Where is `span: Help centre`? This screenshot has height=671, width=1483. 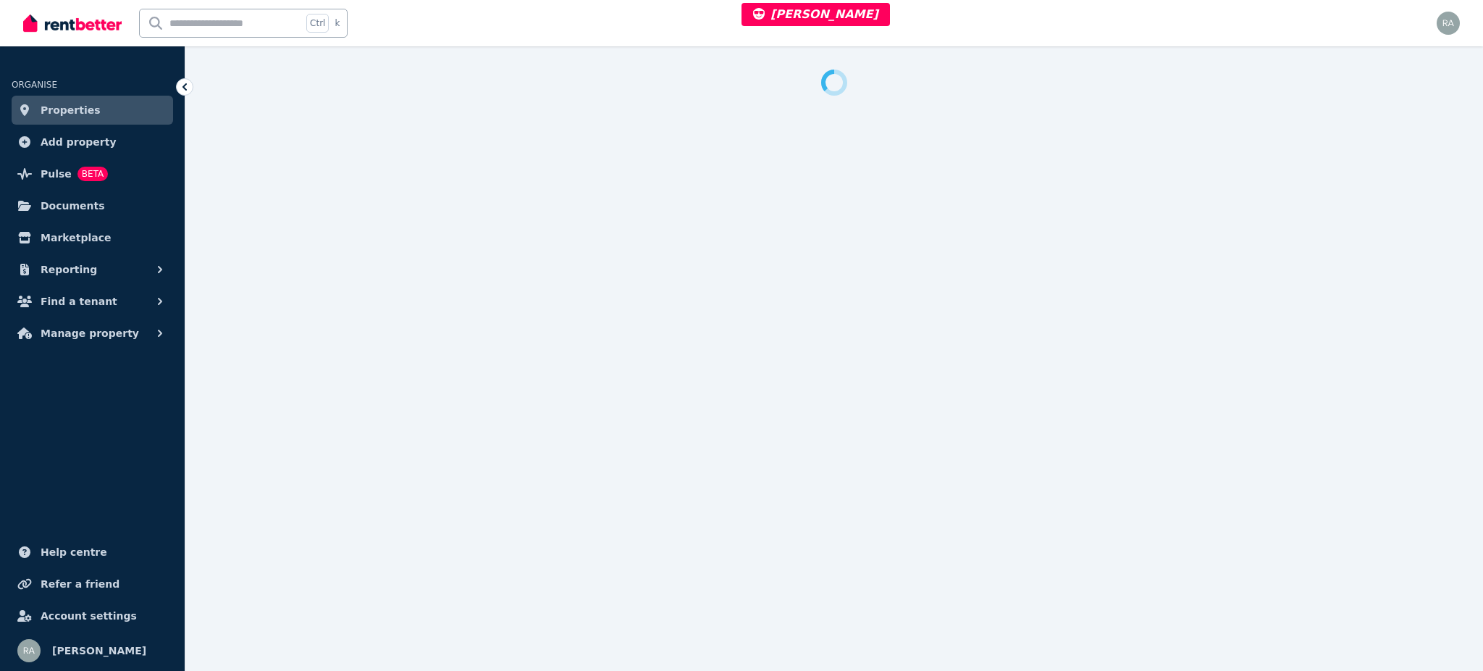
span: Help centre is located at coordinates (74, 552).